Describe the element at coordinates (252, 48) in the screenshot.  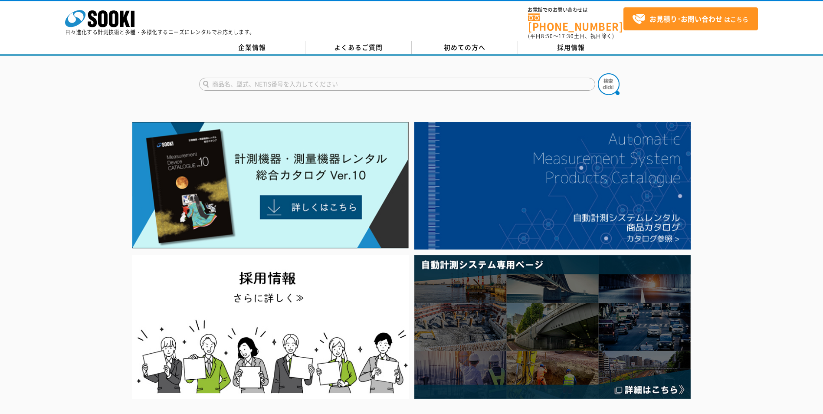
I see `a: 企業情報` at that location.